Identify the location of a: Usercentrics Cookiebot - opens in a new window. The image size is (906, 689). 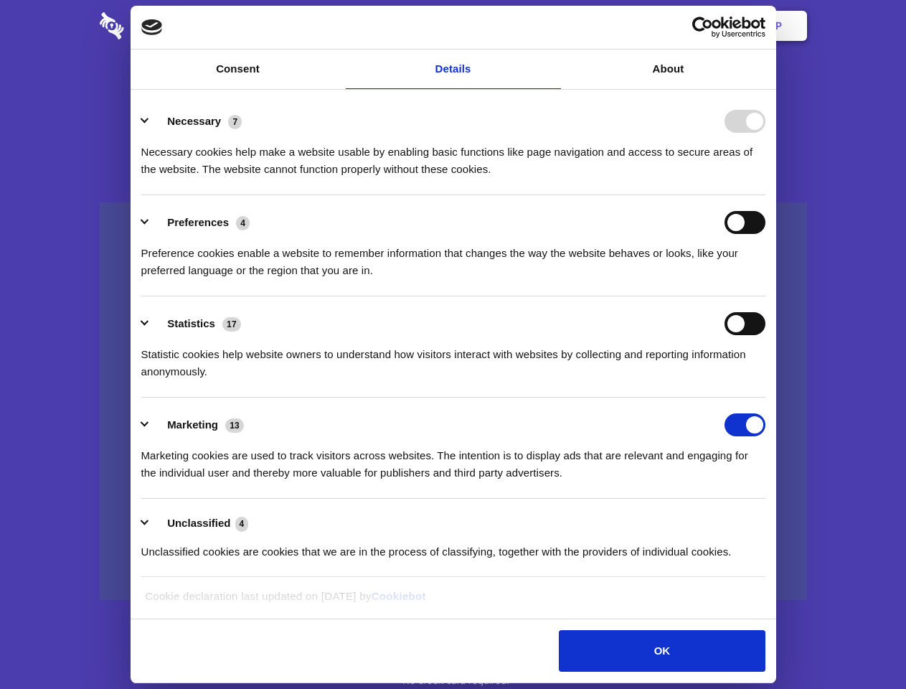
(702, 27).